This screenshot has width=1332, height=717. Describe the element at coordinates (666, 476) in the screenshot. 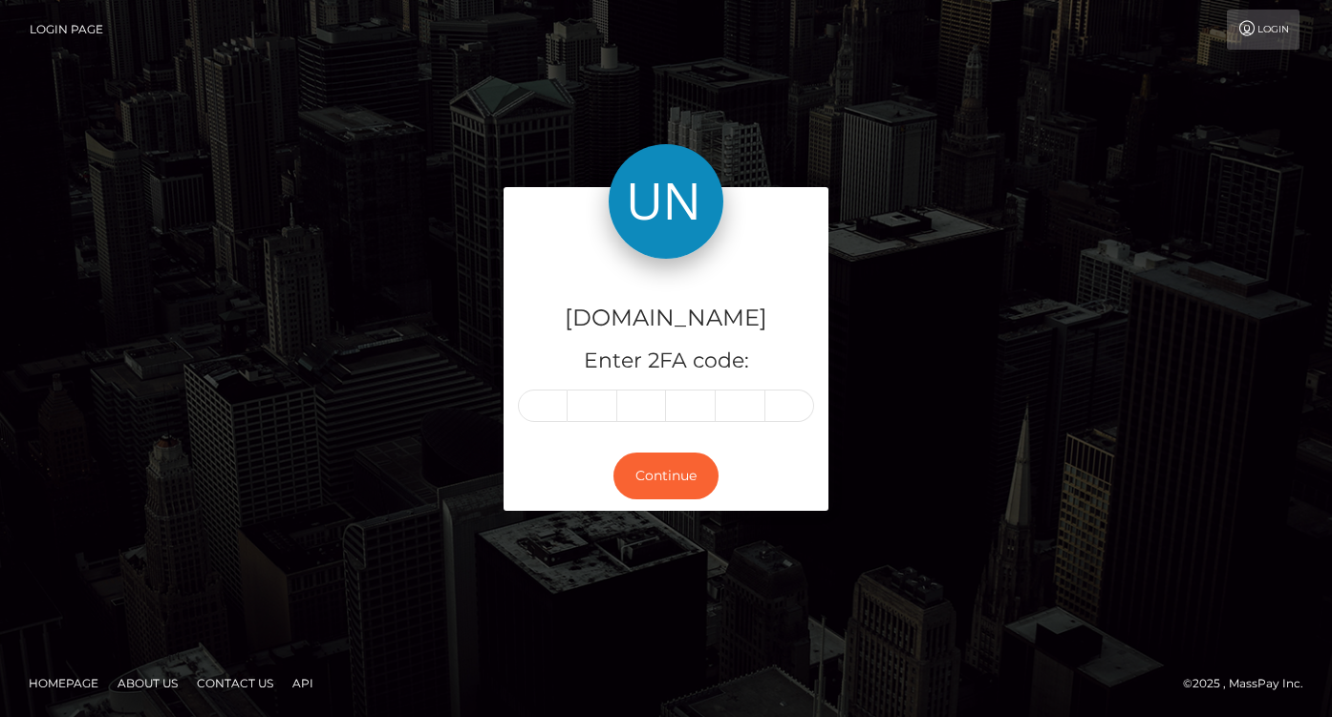

I see `button: Continue` at that location.